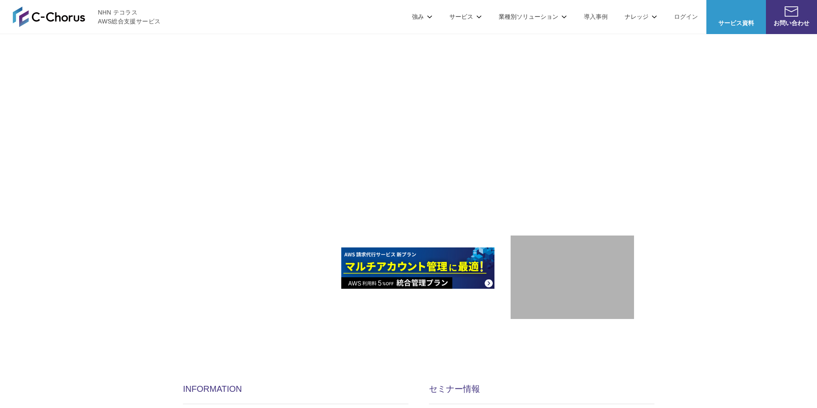 Image resolution: width=817 pixels, height=408 pixels. What do you see at coordinates (129, 17) in the screenshot?
I see `span: NHN テコラス AWS総合支援サービス` at bounding box center [129, 17].